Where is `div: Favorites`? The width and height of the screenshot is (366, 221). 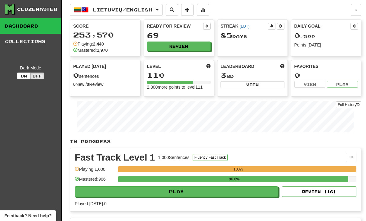 div: Favorites is located at coordinates (326, 66).